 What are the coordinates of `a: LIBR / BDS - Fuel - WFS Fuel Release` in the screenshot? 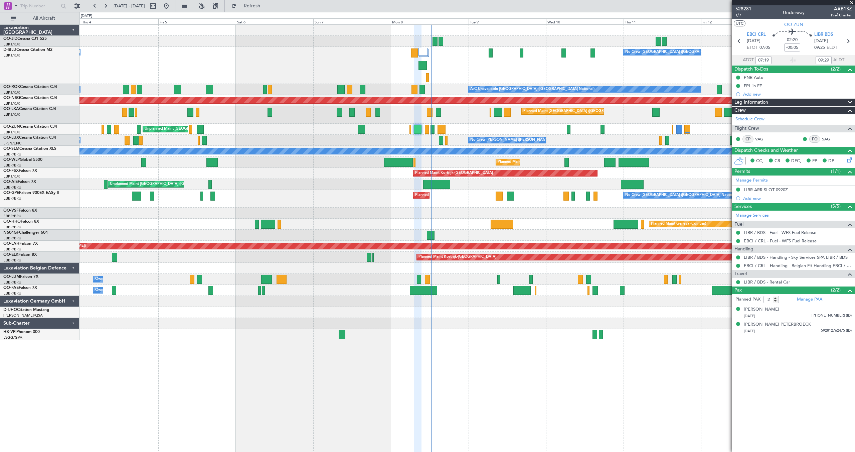 It's located at (780, 232).